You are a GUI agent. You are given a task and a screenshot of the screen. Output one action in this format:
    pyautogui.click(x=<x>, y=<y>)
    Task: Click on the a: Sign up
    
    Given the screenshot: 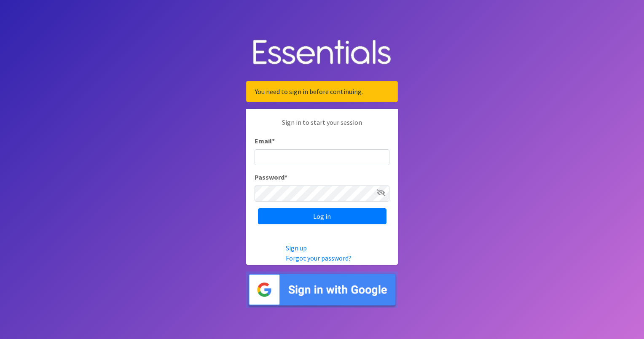 What is the action you would take?
    pyautogui.click(x=296, y=248)
    